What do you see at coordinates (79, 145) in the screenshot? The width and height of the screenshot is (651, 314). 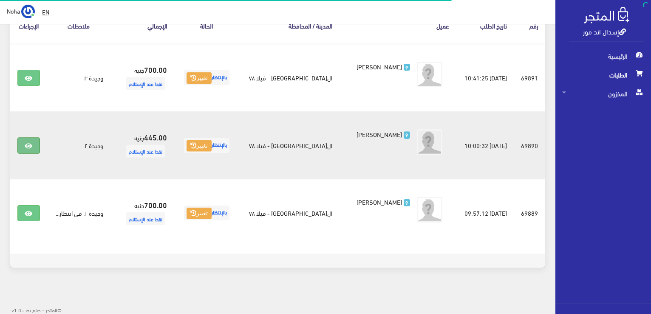 I see `td: وجيدة ٢.` at bounding box center [79, 145].